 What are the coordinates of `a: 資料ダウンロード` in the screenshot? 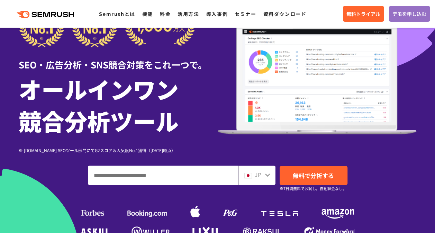 It's located at (285, 14).